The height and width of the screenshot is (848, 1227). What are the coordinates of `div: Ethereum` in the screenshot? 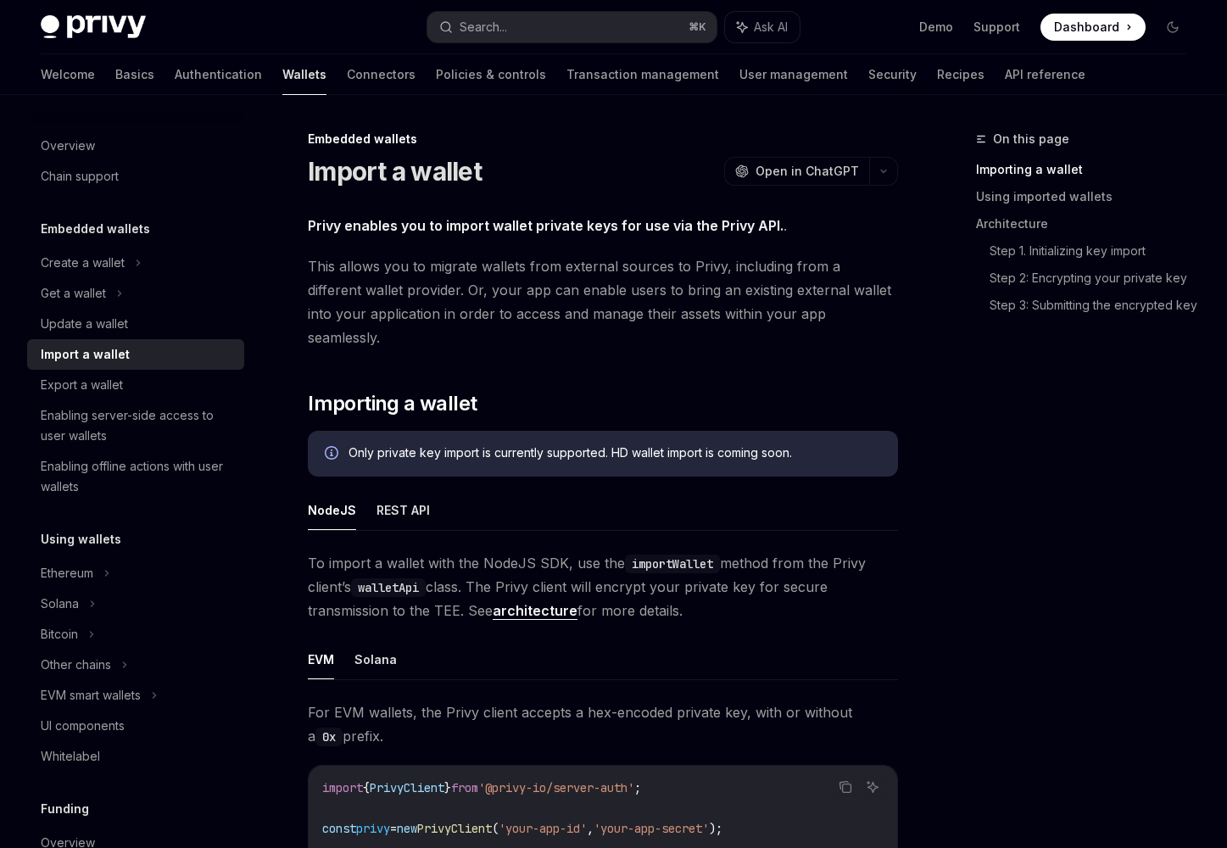 It's located at (67, 573).